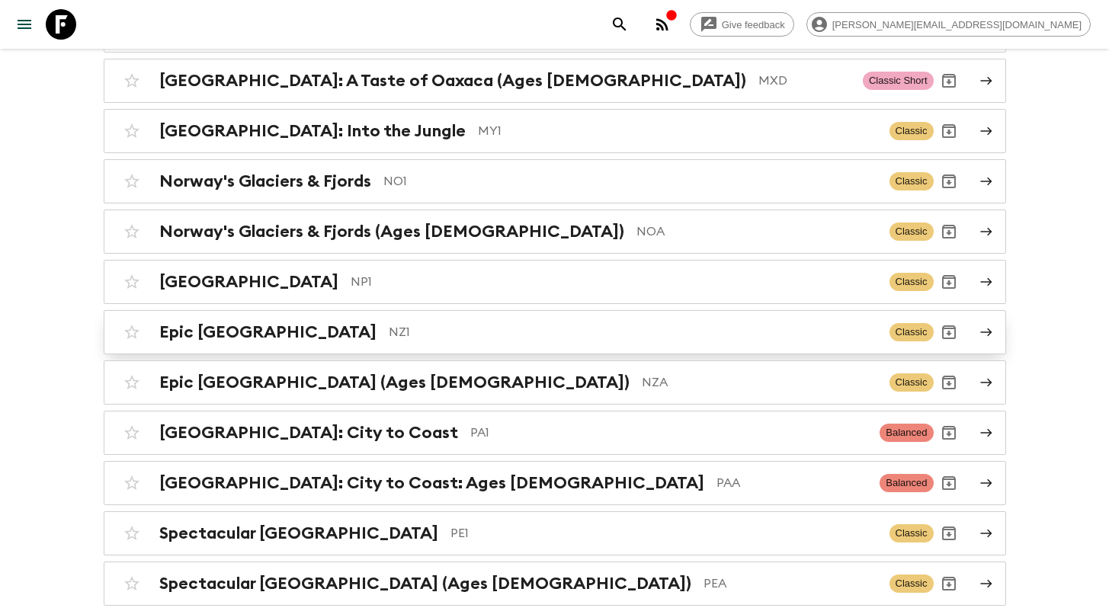 The image size is (1109, 608). I want to click on span: Give feedback, so click(753, 24).